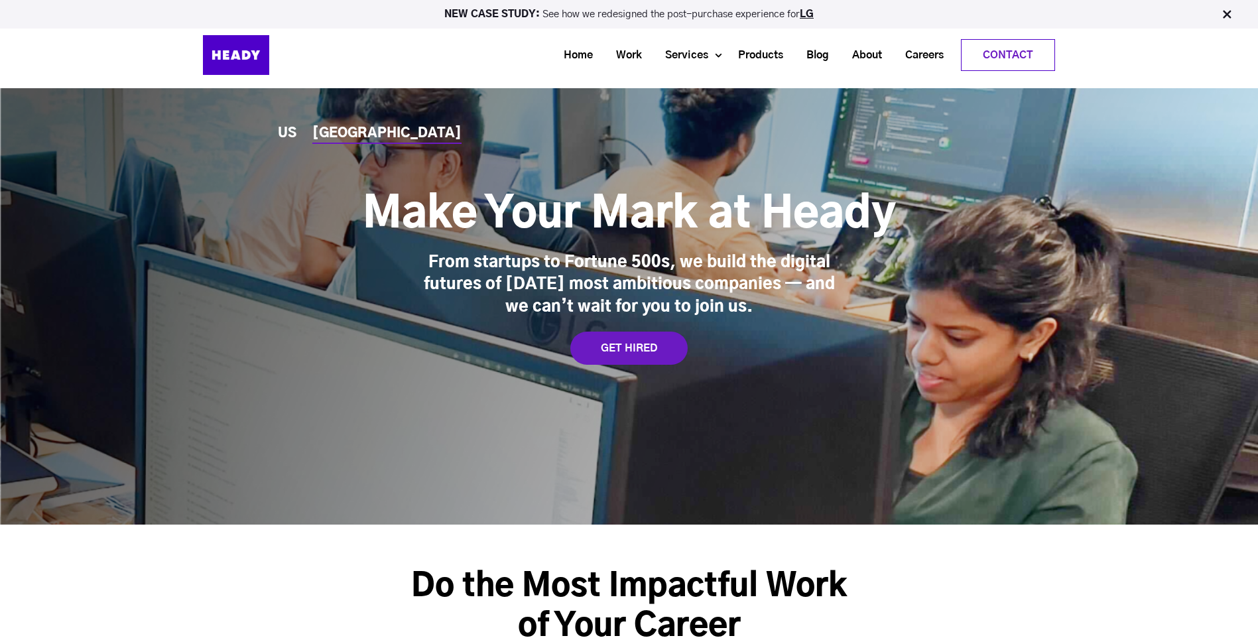 This screenshot has width=1258, height=638. What do you see at coordinates (573, 55) in the screenshot?
I see `a: Home` at bounding box center [573, 55].